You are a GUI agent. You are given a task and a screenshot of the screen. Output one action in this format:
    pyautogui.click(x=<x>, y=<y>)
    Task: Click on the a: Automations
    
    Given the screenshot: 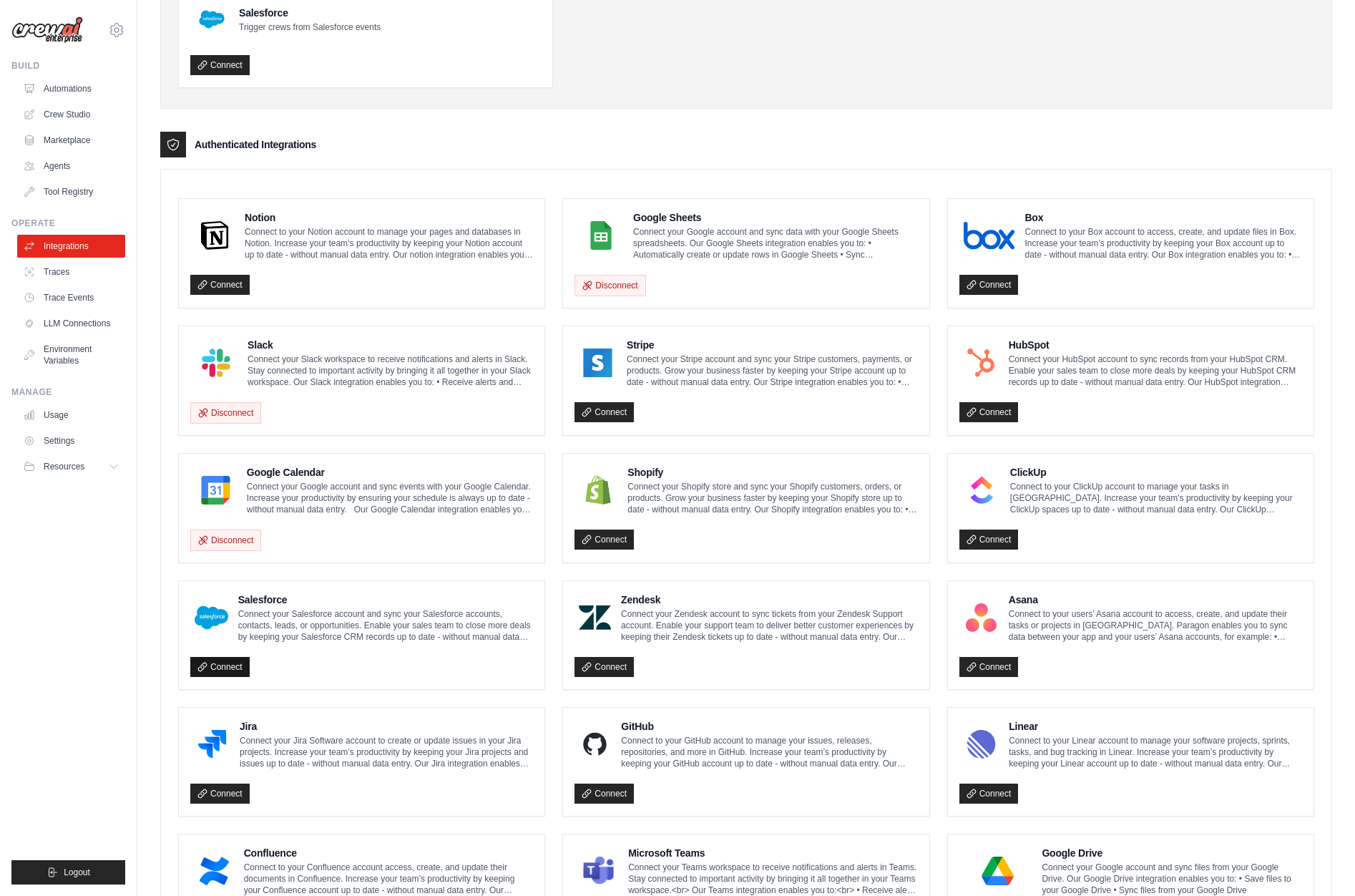 What is the action you would take?
    pyautogui.click(x=70, y=89)
    